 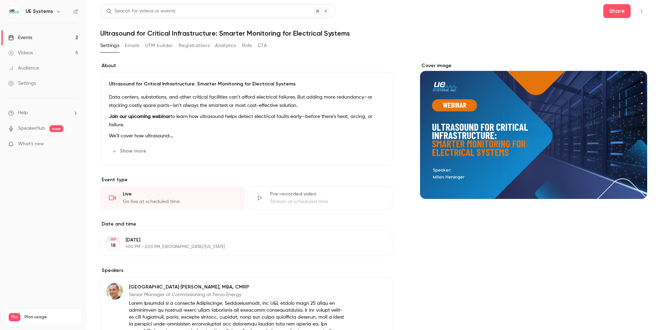 What do you see at coordinates (113, 245) in the screenshot?
I see `p: 18` at bounding box center [113, 245].